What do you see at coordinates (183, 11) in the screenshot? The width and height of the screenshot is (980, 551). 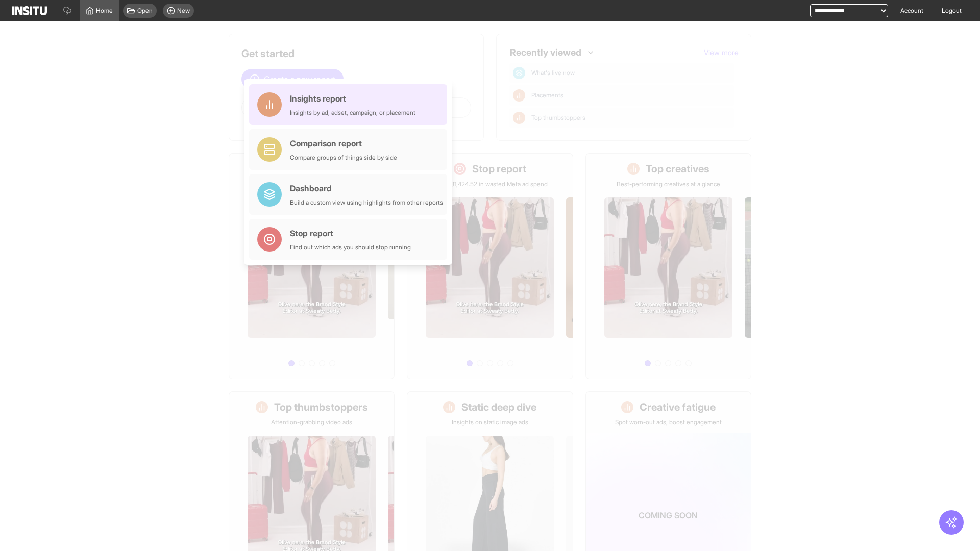 I see `span: New` at bounding box center [183, 11].